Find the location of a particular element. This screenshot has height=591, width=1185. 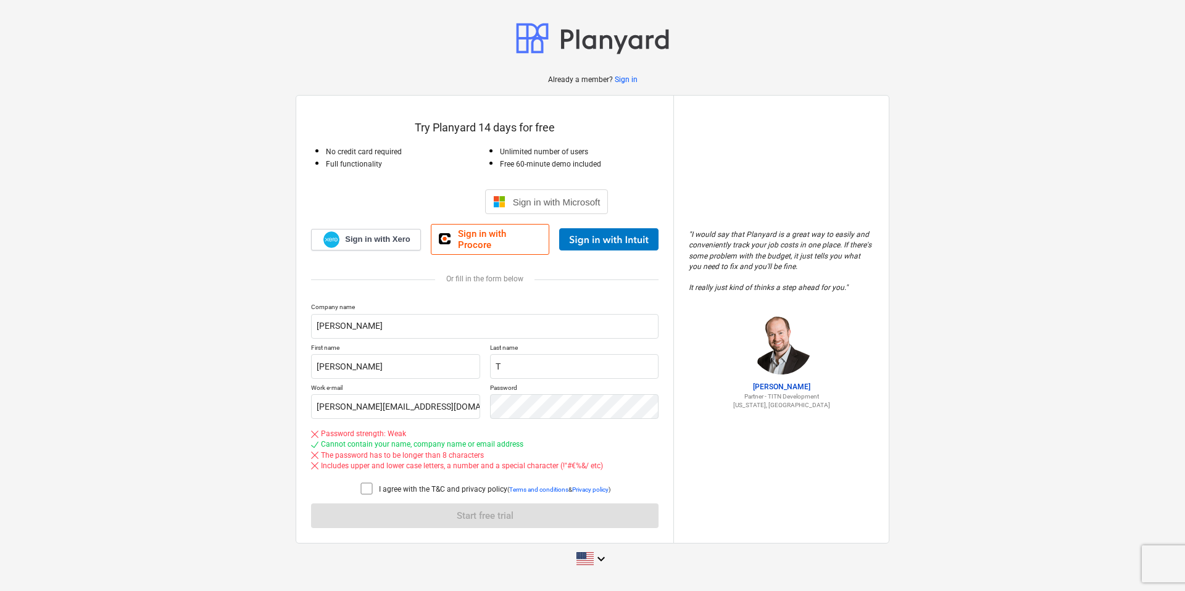

a: Sign in with Xero is located at coordinates (366, 240).